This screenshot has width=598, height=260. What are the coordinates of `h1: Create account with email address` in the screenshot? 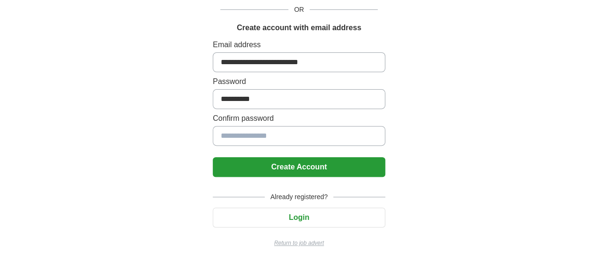 It's located at (299, 28).